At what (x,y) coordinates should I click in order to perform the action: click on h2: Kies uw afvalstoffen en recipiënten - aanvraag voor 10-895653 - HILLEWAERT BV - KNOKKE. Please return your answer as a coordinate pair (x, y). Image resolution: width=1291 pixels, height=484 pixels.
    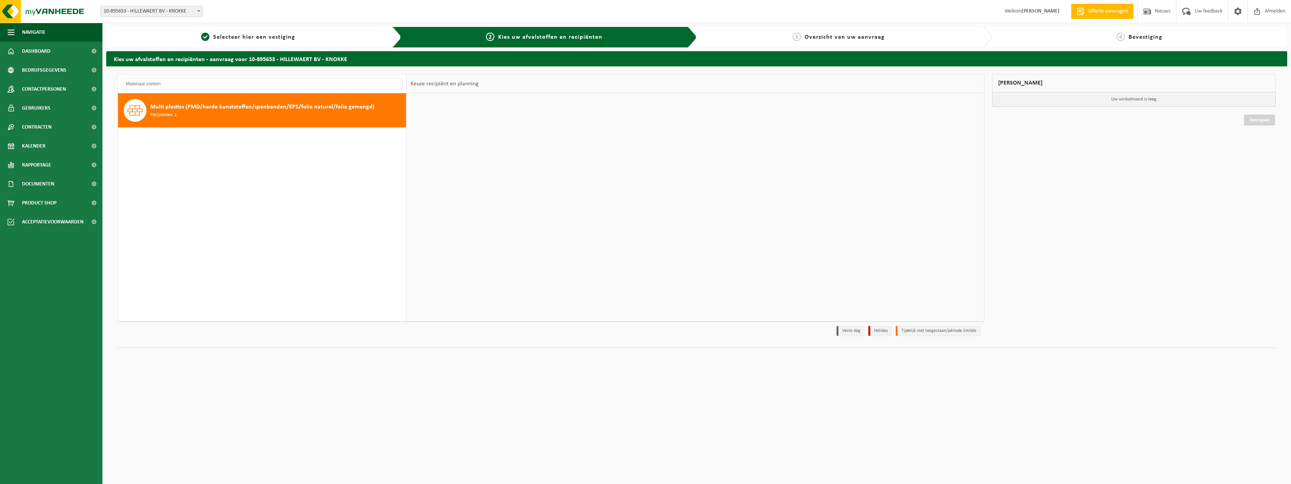
    Looking at the image, I should click on (696, 58).